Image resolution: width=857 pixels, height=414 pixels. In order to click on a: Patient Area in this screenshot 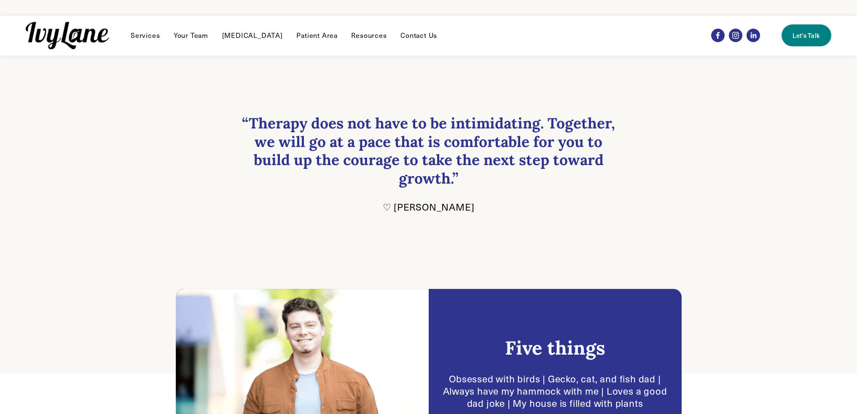, I will do `click(317, 35)`.